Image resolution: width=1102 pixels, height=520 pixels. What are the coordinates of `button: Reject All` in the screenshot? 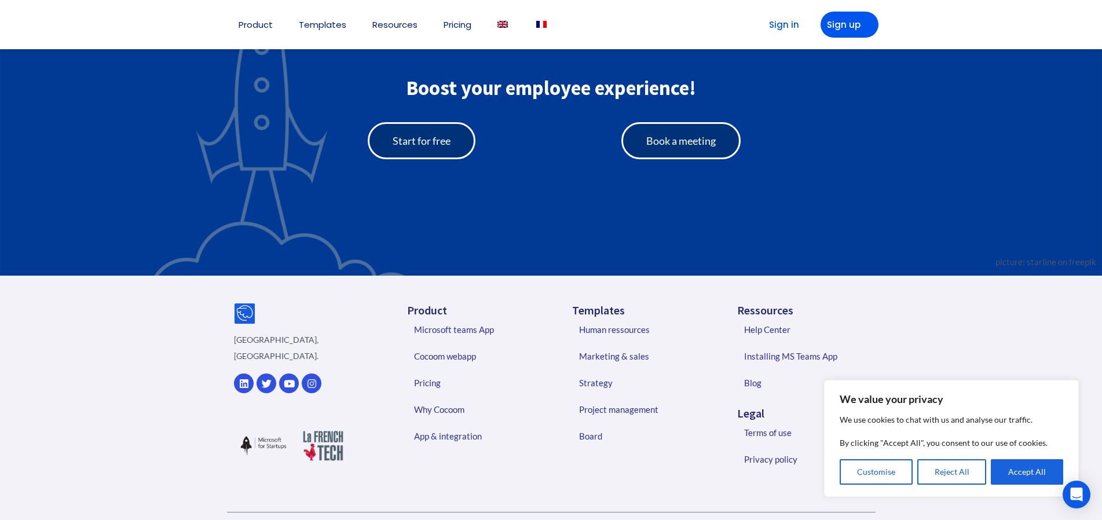 It's located at (952, 472).